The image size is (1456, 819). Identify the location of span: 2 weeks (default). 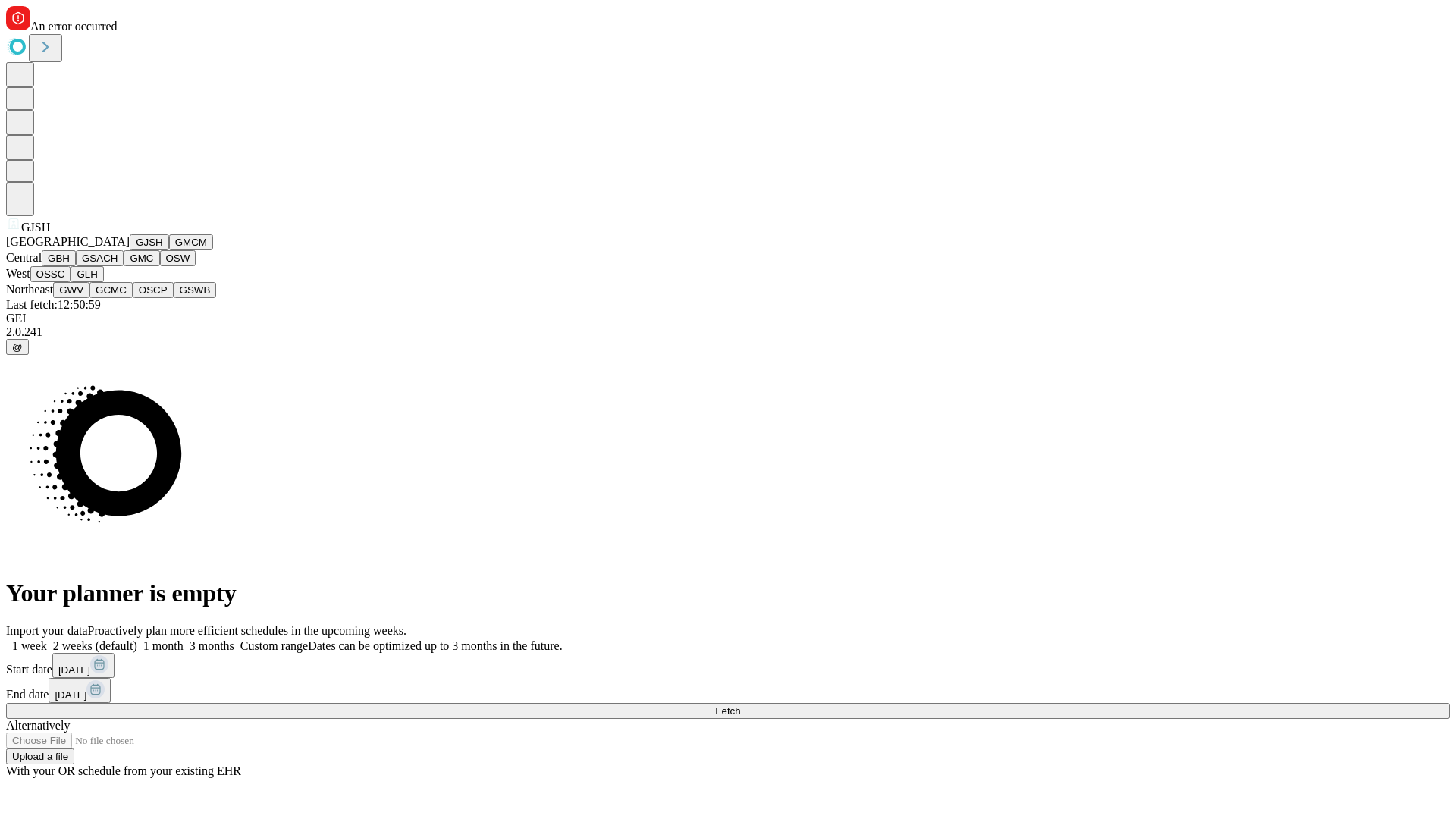
(95, 645).